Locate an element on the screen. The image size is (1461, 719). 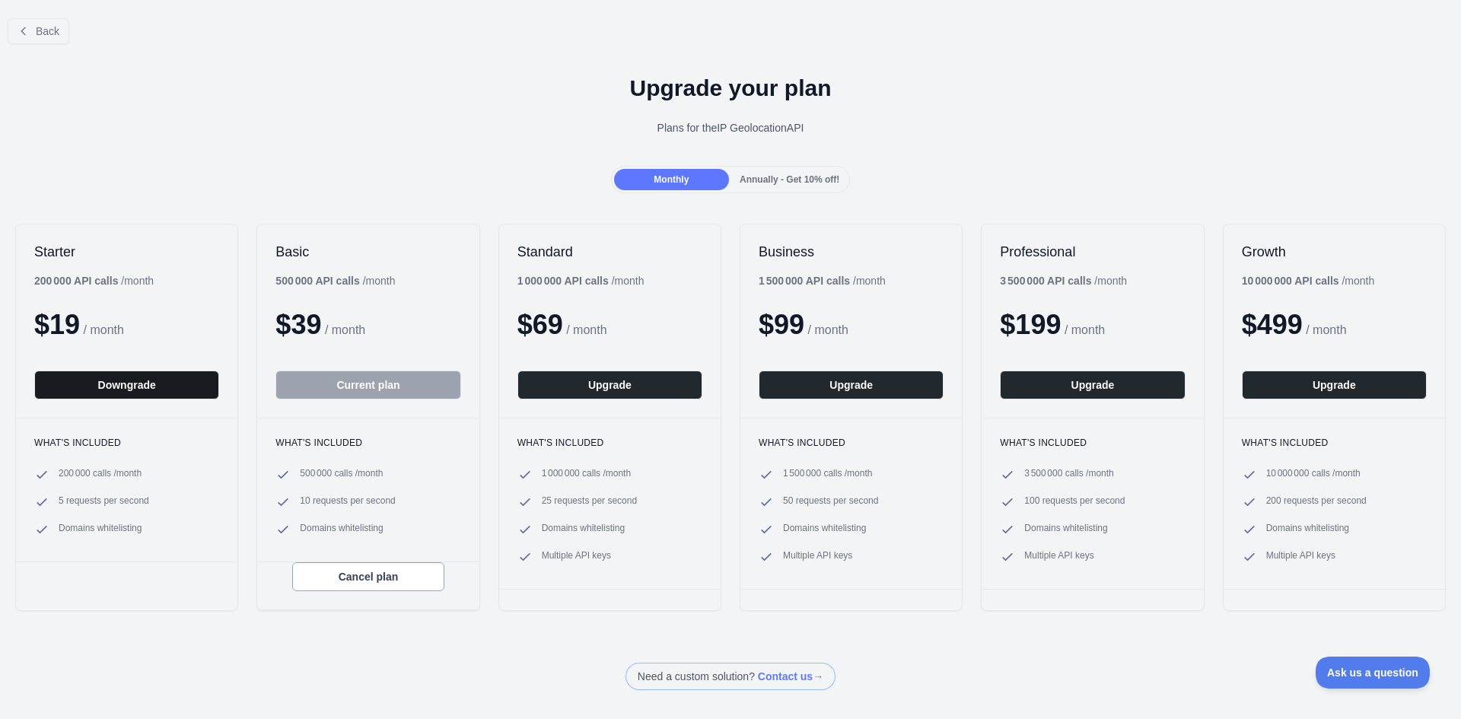
b: 1 500 000 API calls is located at coordinates (804, 281).